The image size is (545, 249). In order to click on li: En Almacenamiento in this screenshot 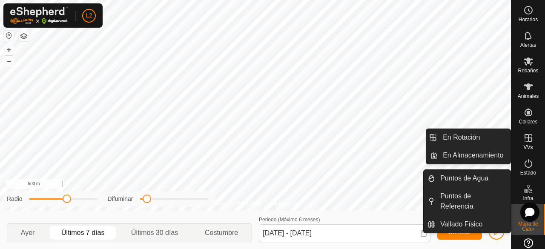, I will do `click(468, 155)`.